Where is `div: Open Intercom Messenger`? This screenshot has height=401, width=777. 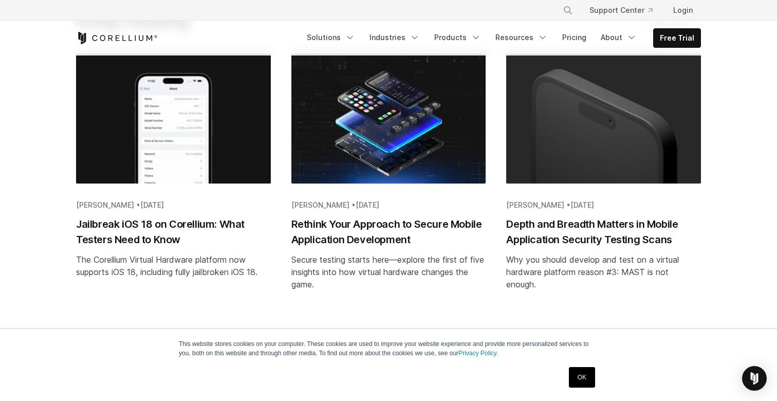
div: Open Intercom Messenger is located at coordinates (755, 378).